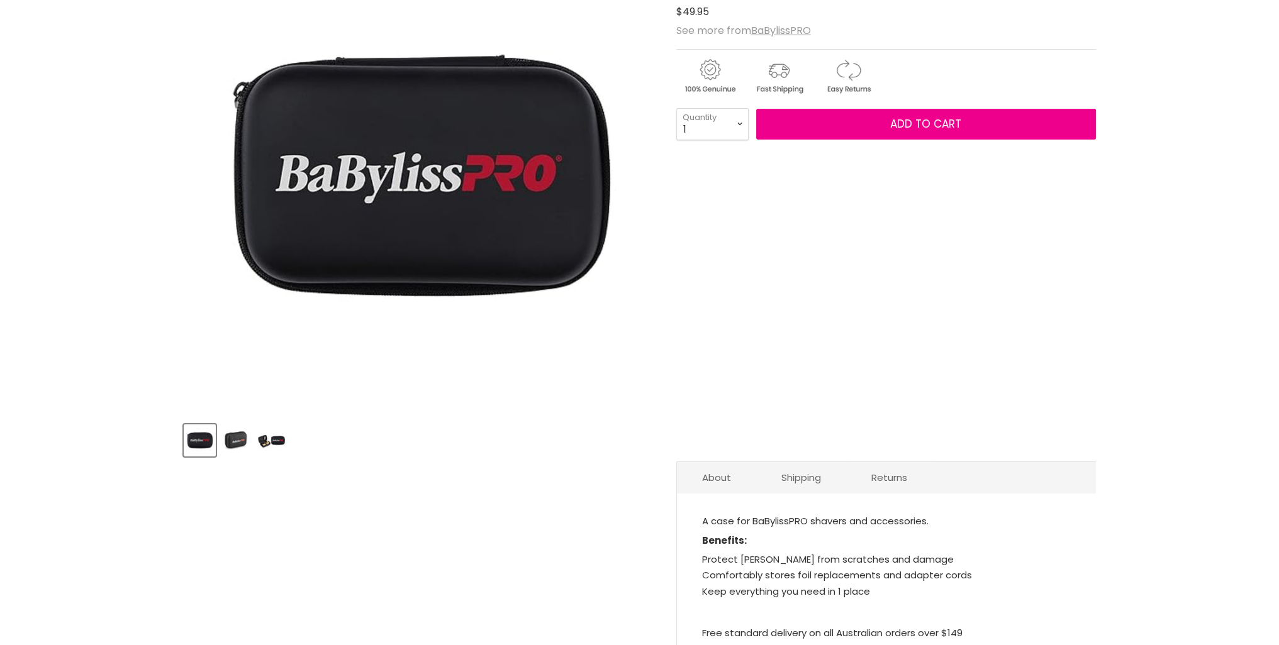 The height and width of the screenshot is (645, 1279). What do you see at coordinates (710, 76) in the screenshot?
I see `img: genuine.gif` at bounding box center [710, 76].